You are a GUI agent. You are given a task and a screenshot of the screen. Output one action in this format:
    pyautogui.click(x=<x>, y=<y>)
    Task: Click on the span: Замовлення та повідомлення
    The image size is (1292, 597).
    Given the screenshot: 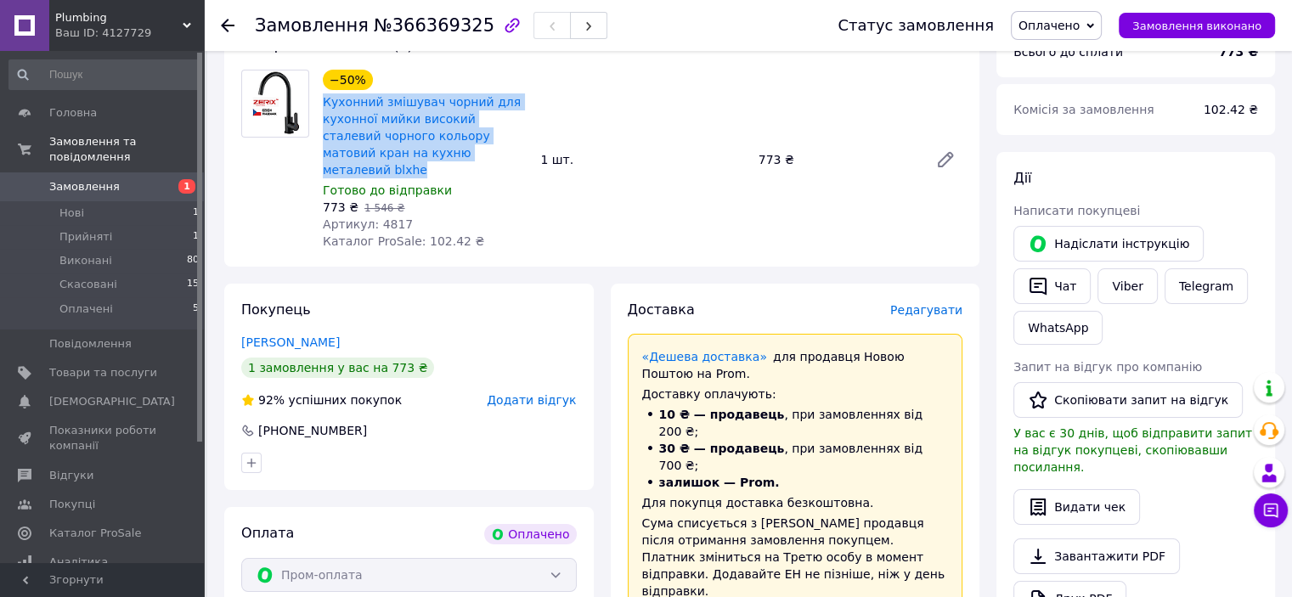 What is the action you would take?
    pyautogui.click(x=127, y=149)
    